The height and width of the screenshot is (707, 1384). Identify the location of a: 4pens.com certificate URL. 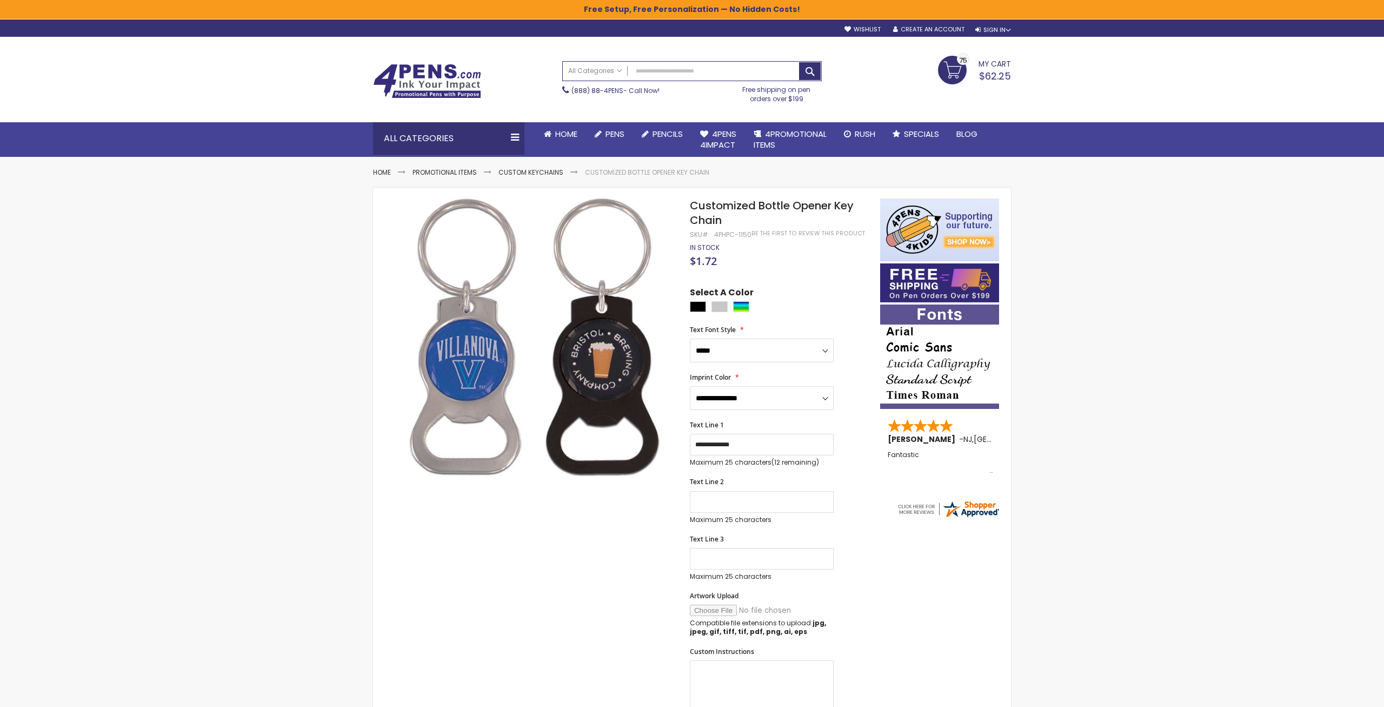
(948, 516).